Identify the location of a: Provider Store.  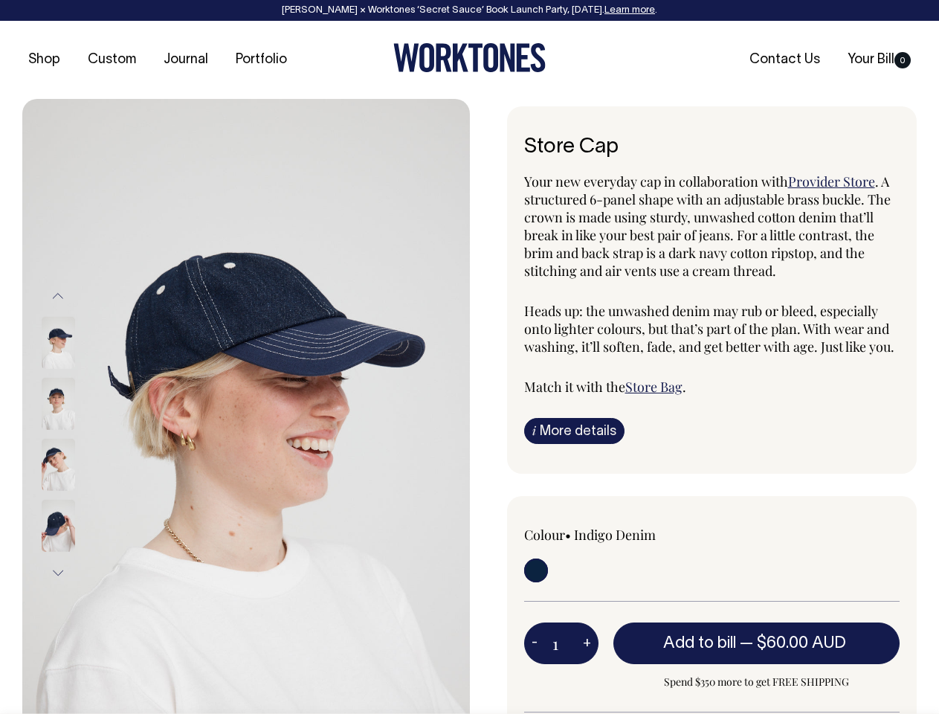
(831, 181).